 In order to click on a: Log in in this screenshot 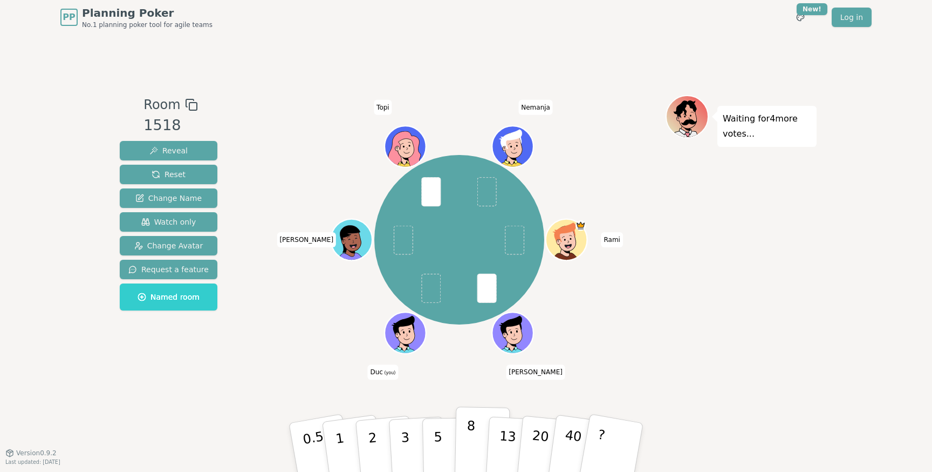, I will do `click(852, 17)`.